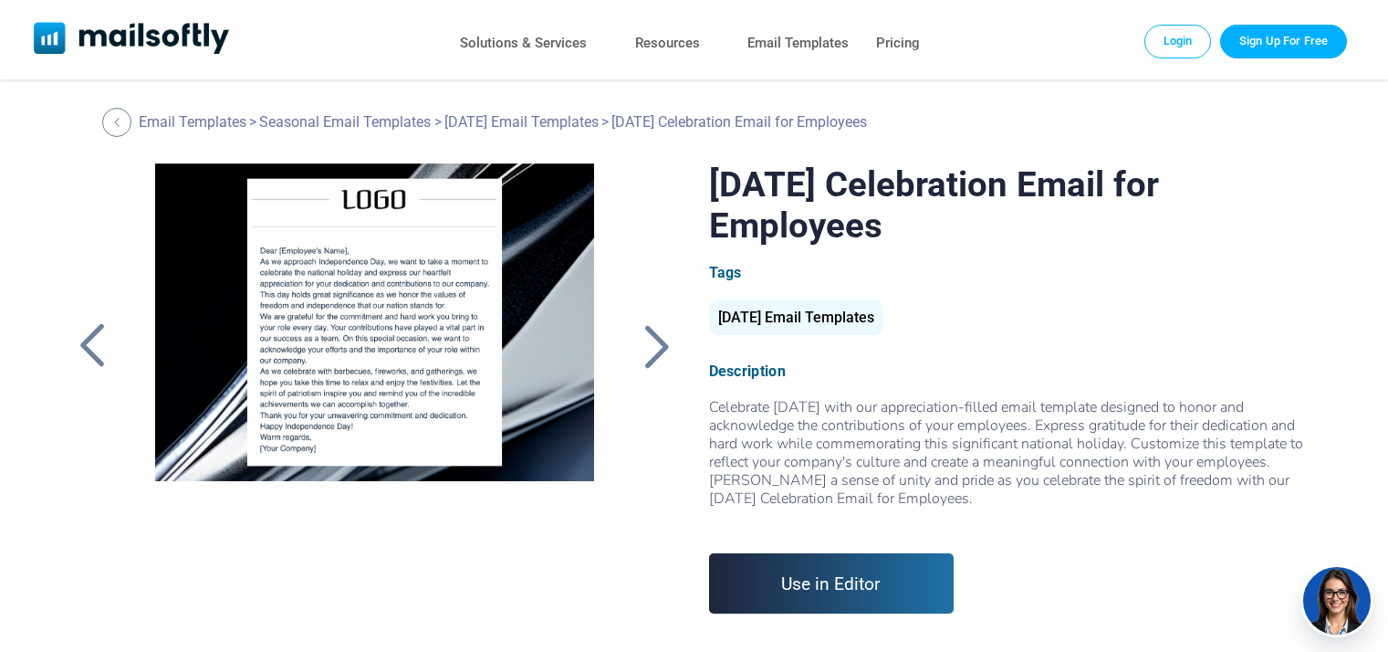 This screenshot has height=652, width=1388. I want to click on a: Pricing, so click(898, 43).